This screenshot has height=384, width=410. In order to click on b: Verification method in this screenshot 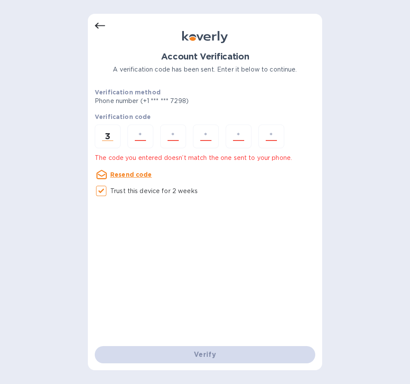, I will do `click(127, 92)`.